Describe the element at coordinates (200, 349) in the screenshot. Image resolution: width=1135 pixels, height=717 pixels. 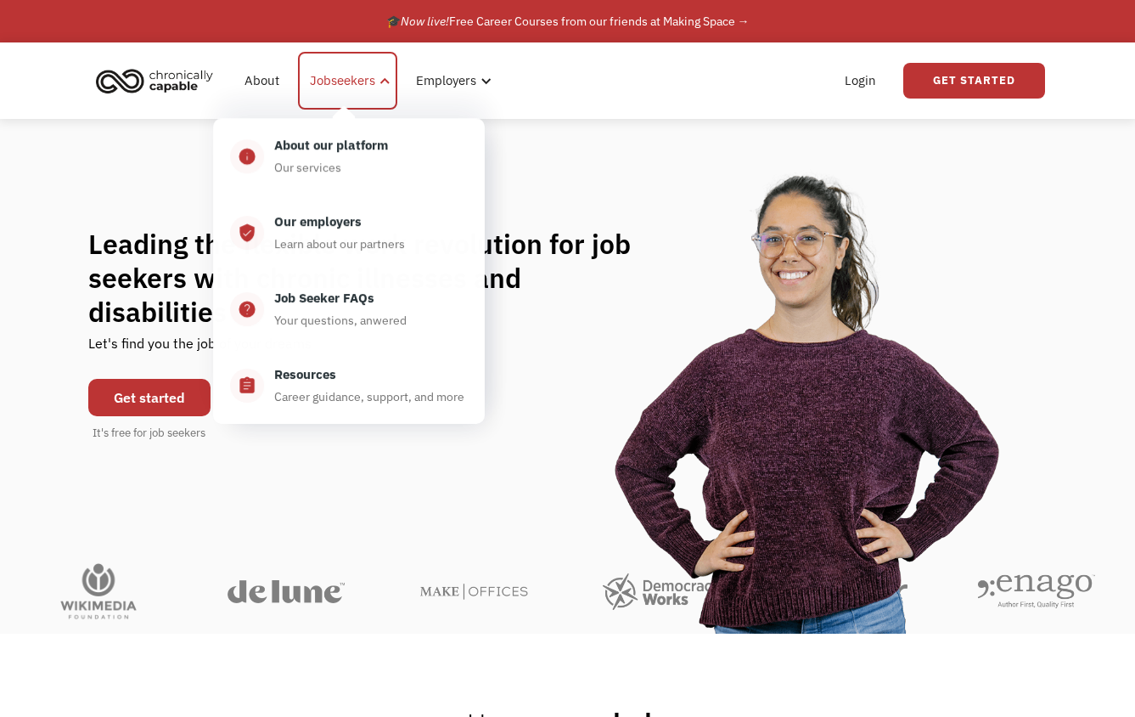
I see `div: Let's find you the job of your dreams` at that location.